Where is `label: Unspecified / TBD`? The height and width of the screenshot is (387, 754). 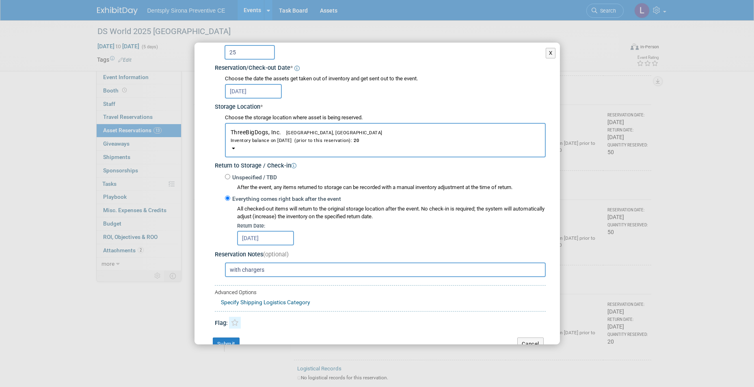 label: Unspecified / TBD is located at coordinates (253, 178).